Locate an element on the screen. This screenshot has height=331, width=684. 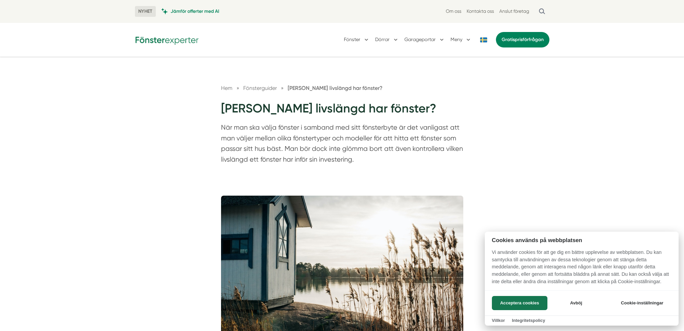
h2: Cookies används på webbplatsen is located at coordinates (582, 240).